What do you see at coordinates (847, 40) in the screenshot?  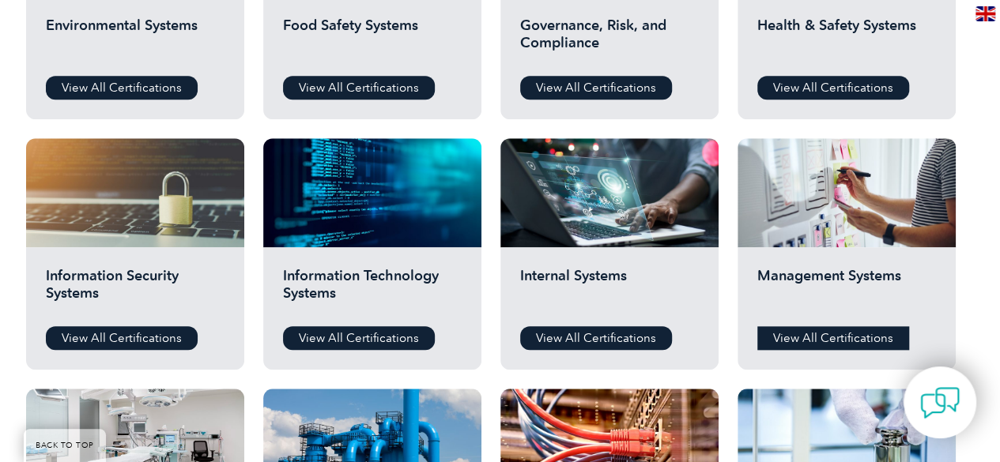 I see `h2: Health & Safety Systems` at bounding box center [847, 40].